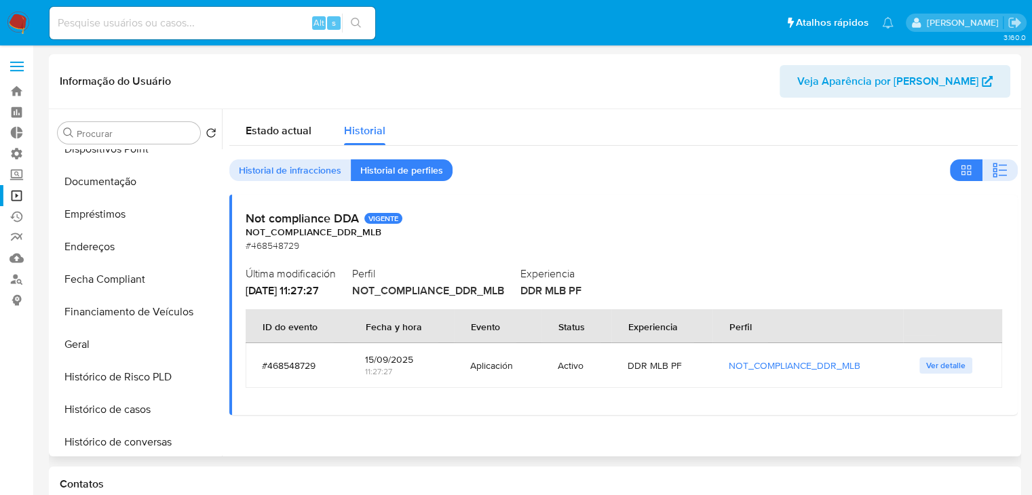 This screenshot has height=495, width=1032. Describe the element at coordinates (137, 247) in the screenshot. I see `button: Endereços` at that location.